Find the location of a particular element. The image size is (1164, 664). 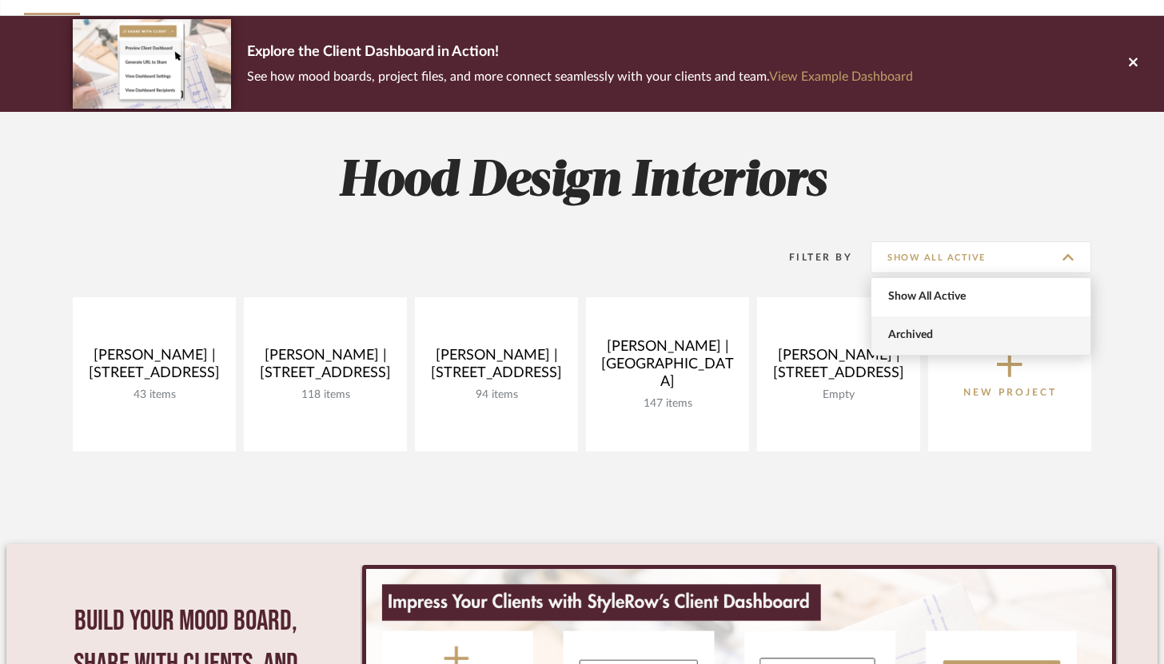

a: View Example Dashboard is located at coordinates (841, 77).